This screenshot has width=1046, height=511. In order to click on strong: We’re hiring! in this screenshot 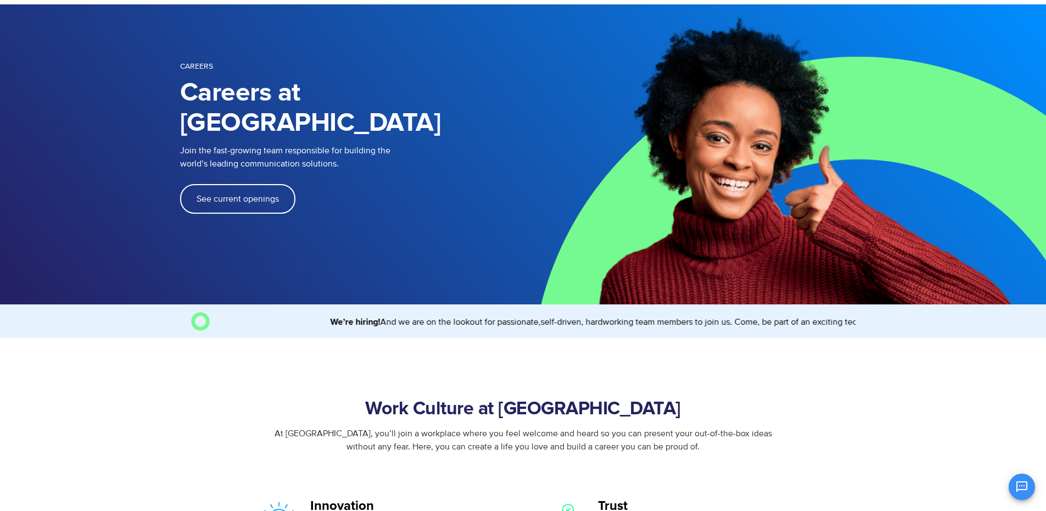, I will do `click(281, 322)`.